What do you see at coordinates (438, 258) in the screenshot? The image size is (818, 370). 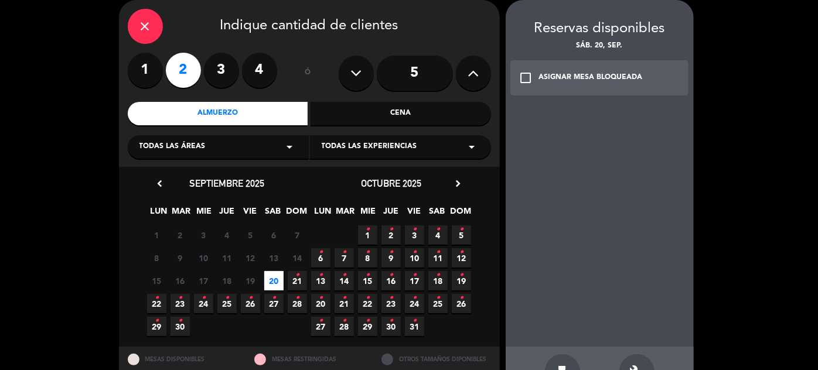 I see `span: 11` at bounding box center [438, 258].